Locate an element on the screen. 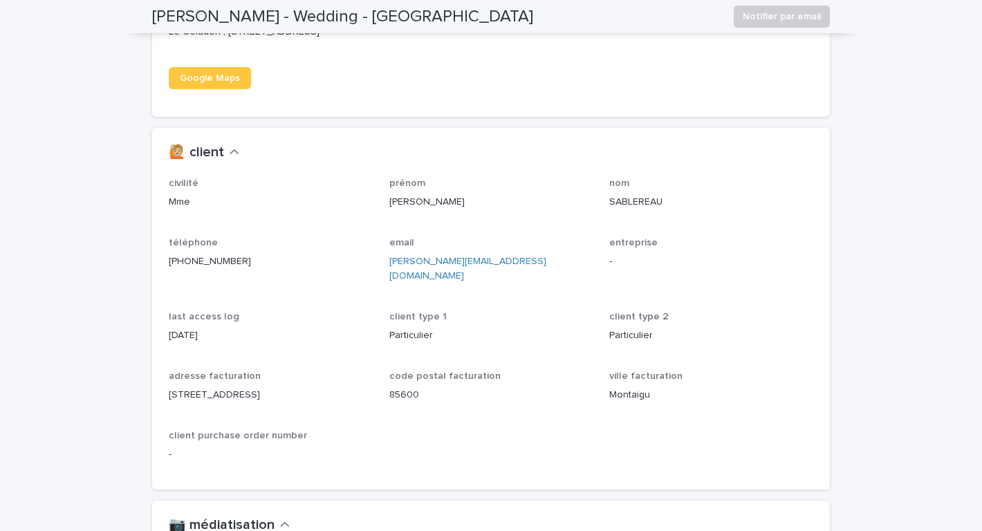  span: entreprise is located at coordinates (633, 243).